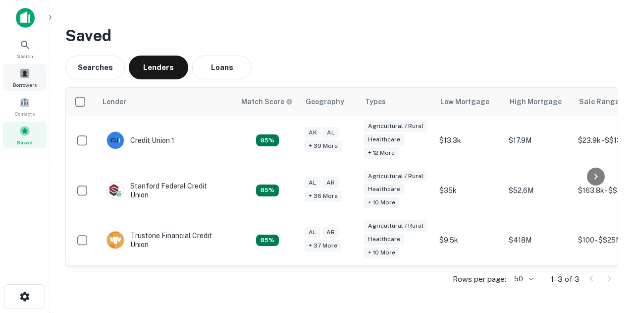  Describe the element at coordinates (539, 240) in the screenshot. I see `td: $418M` at that location.